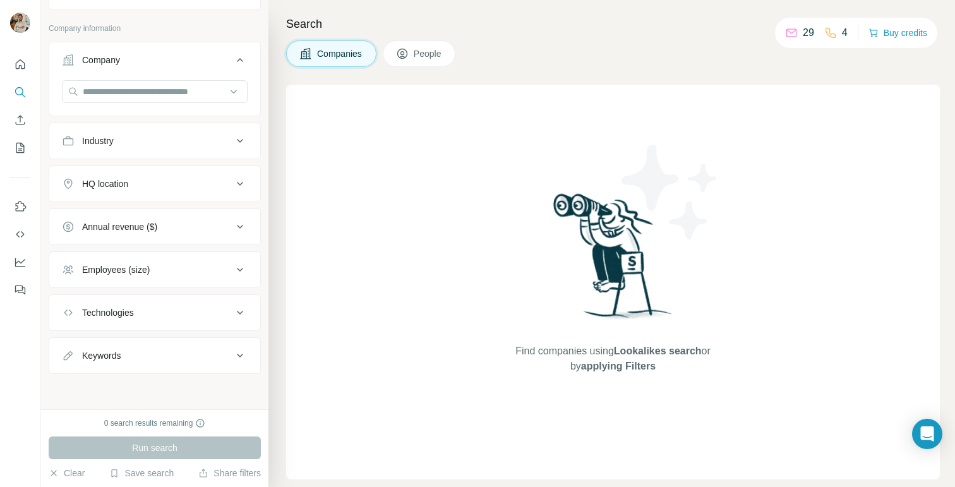 The image size is (955, 487). Describe the element at coordinates (155, 227) in the screenshot. I see `button: Annual revenue ($)` at that location.